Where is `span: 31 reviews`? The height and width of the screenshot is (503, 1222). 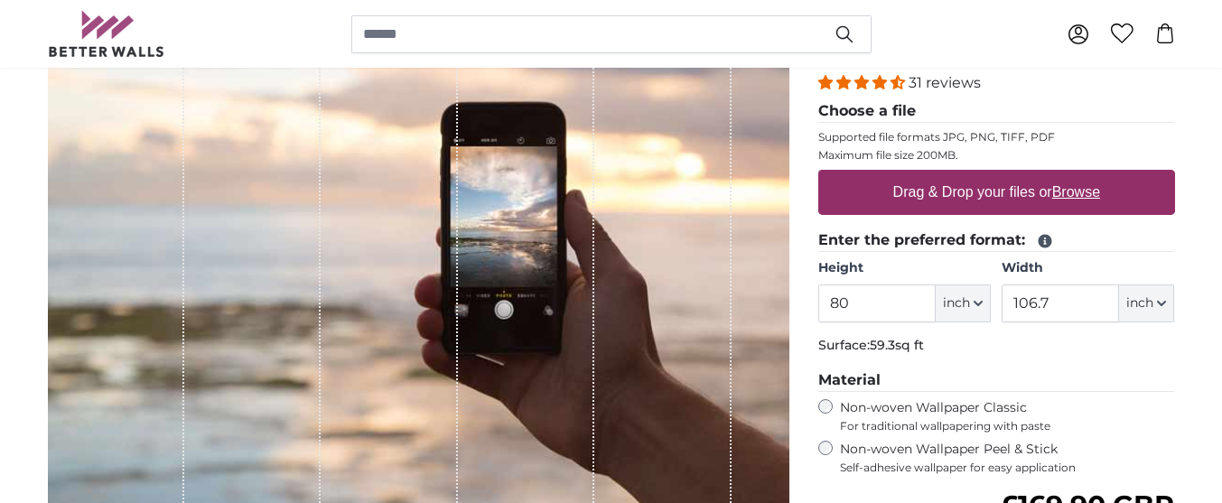
span: 31 reviews is located at coordinates (945, 82).